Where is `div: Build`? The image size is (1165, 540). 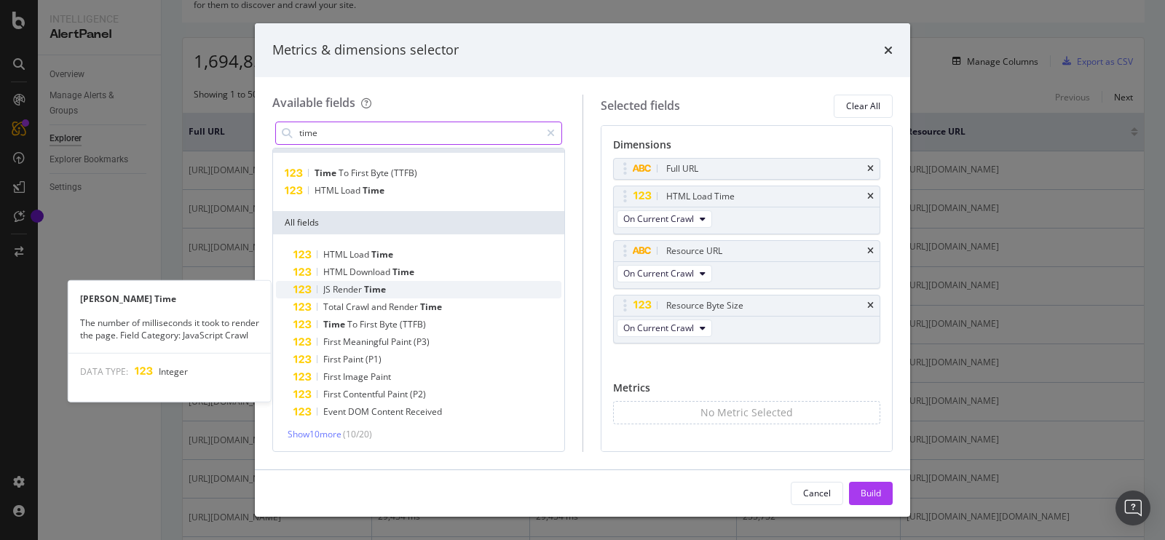 div: Build is located at coordinates (871, 493).